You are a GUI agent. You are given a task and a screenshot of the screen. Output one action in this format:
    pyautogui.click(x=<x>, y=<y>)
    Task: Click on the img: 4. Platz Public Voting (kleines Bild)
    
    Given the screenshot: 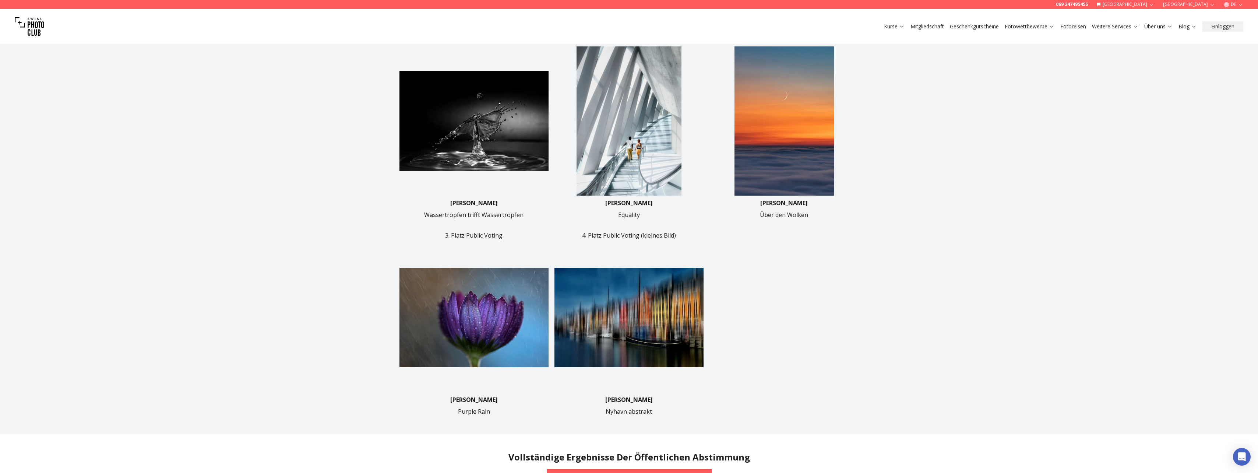 What is the action you would take?
    pyautogui.click(x=629, y=317)
    